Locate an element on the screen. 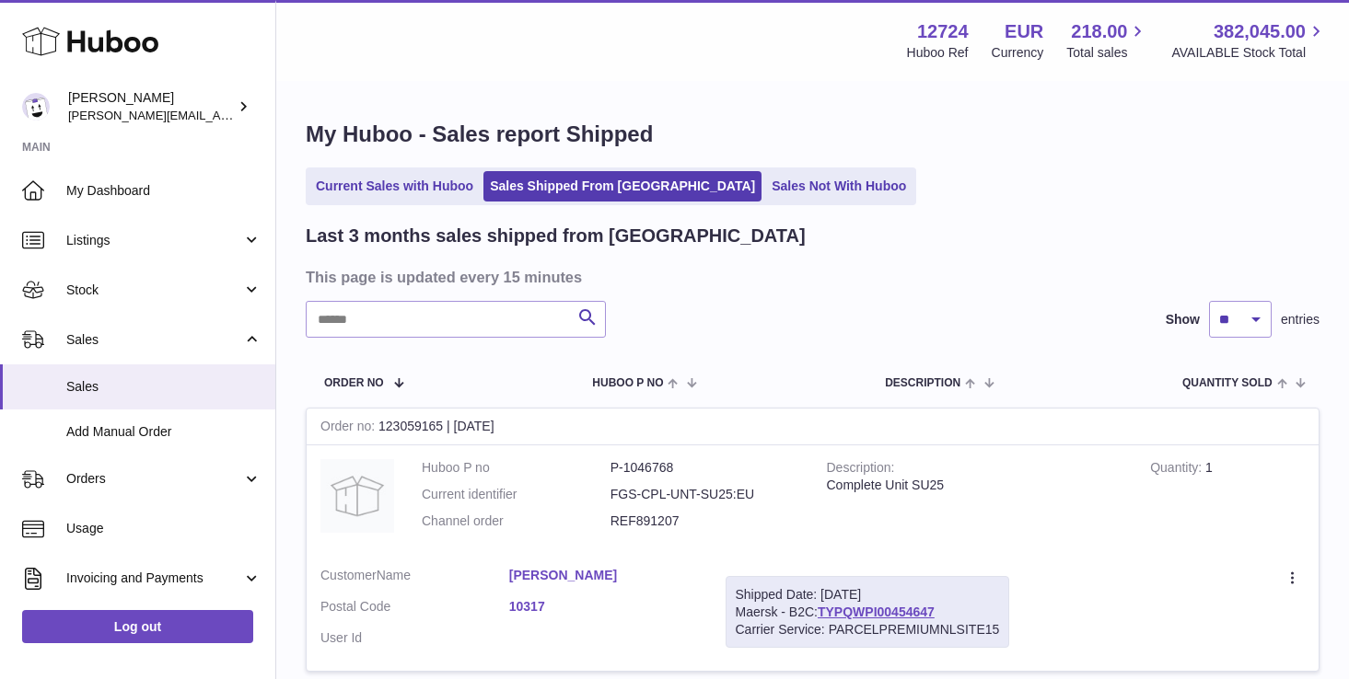  strong: Description is located at coordinates (861, 469).